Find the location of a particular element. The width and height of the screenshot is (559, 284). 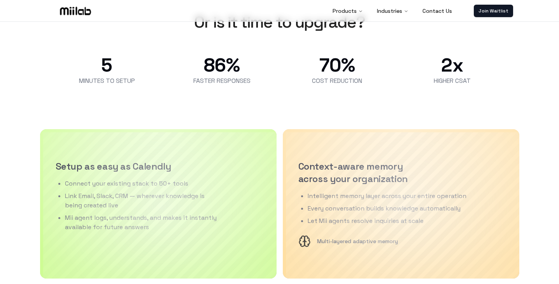

h4: Or is it time to upgrade? is located at coordinates (280, 22).